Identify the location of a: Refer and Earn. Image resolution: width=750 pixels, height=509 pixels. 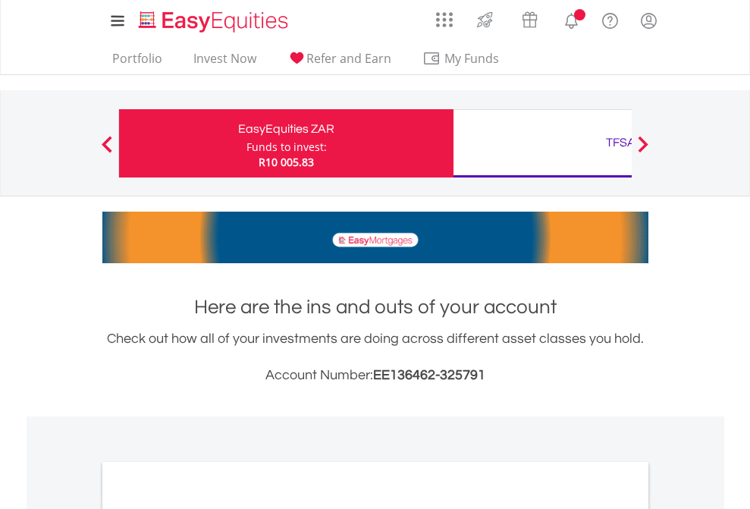
(339, 62).